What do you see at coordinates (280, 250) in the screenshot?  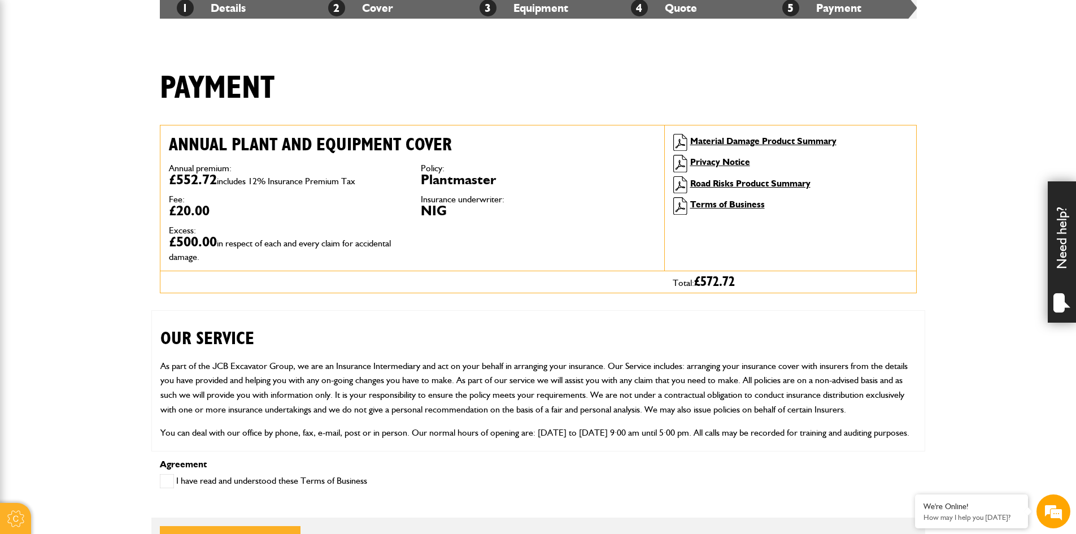 I see `span: in respect of each and every claim for accidental damage.` at bounding box center [280, 250].